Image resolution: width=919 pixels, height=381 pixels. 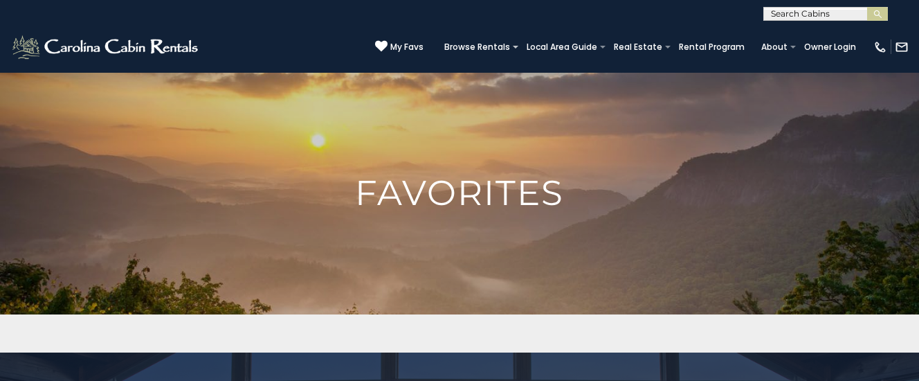 What do you see at coordinates (711, 47) in the screenshot?
I see `a: Rental Program` at bounding box center [711, 47].